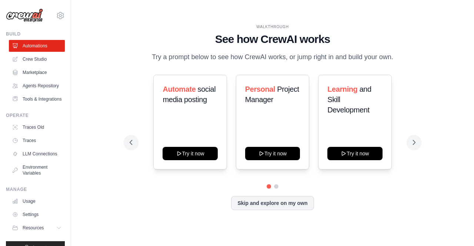 Image resolution: width=474 pixels, height=246 pixels. What do you see at coordinates (272, 94) in the screenshot?
I see `span: Project Manager` at bounding box center [272, 94].